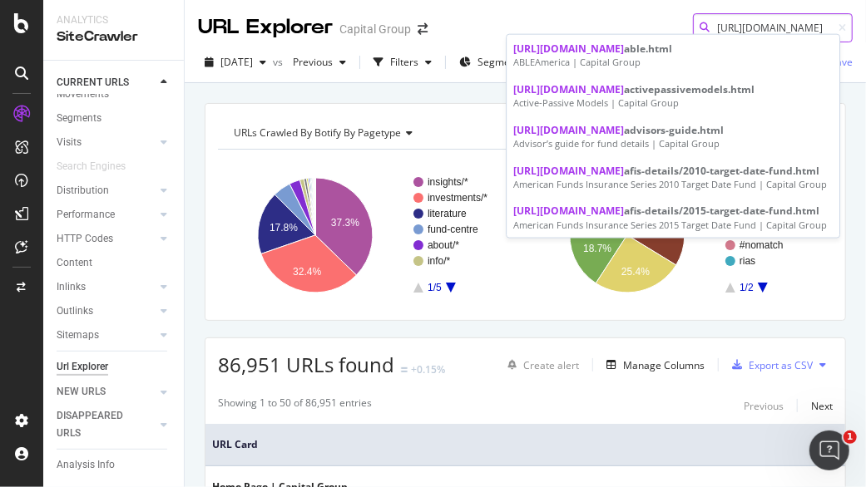  Describe the element at coordinates (821, 406) in the screenshot. I see `button: Next` at that location.